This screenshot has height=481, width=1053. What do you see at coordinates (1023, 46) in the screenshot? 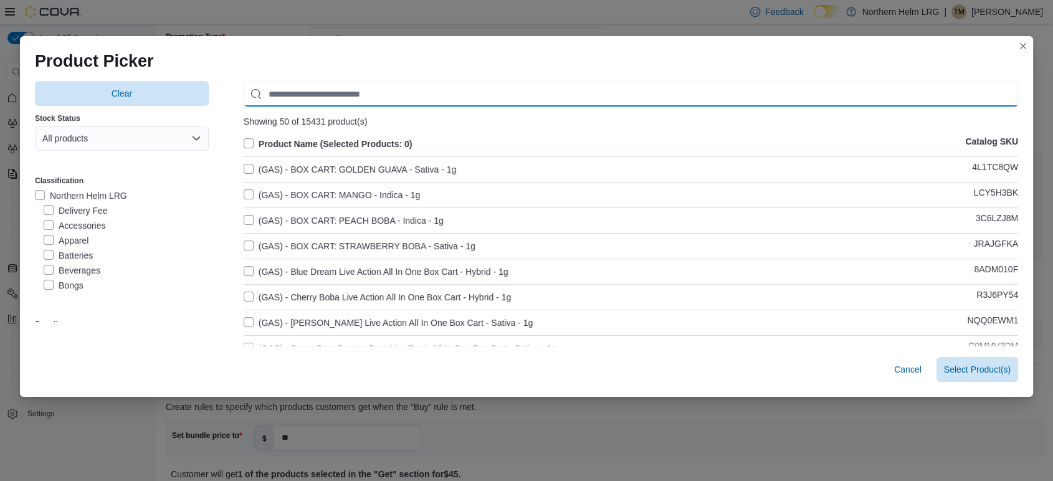
I see `button: Closes this modal window` at bounding box center [1023, 46].